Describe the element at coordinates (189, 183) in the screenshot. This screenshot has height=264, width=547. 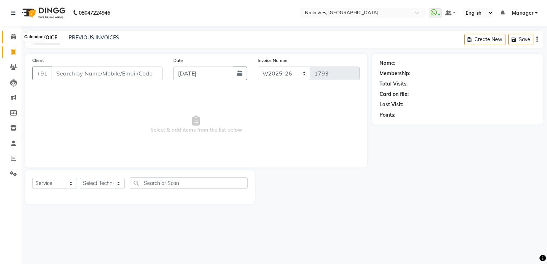
I see `input: Search or Scan` at that location.